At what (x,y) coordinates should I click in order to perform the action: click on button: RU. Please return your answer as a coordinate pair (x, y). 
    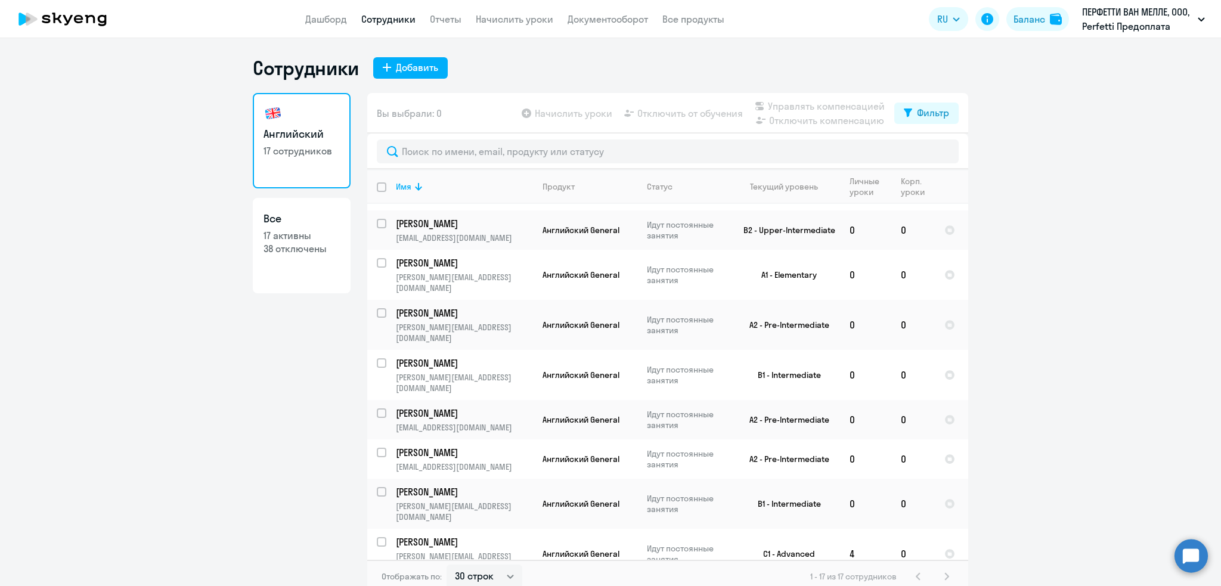
    Looking at the image, I should click on (948, 19).